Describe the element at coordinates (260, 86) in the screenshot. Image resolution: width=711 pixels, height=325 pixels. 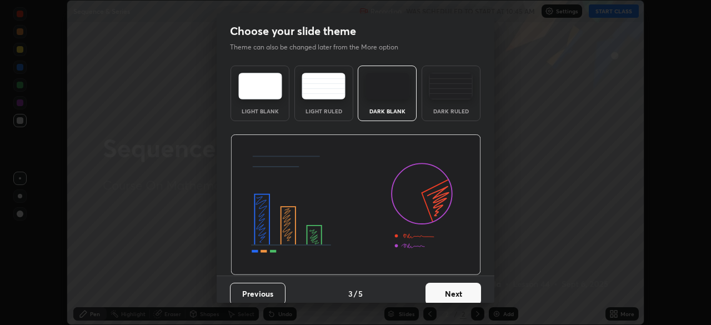
I see `img: lightTheme.e5ed3b09.svg` at that location.